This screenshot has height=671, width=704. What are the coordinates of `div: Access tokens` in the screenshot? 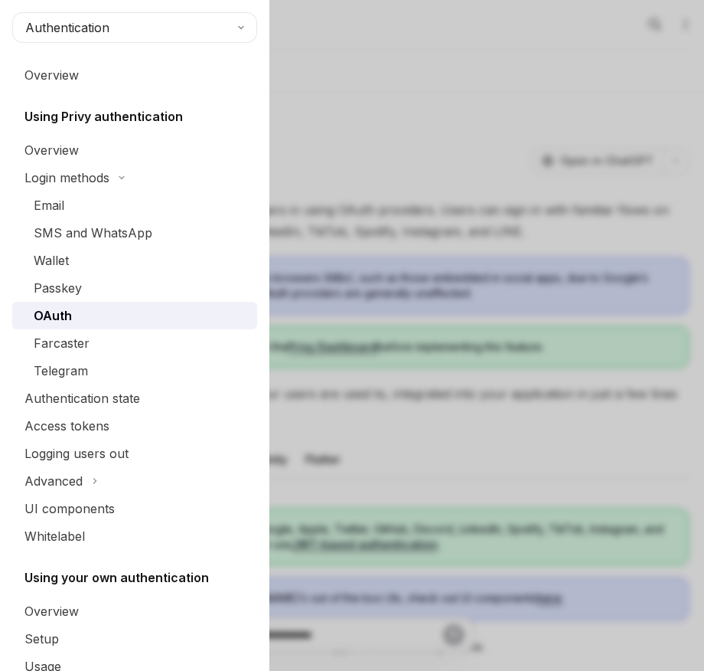 It's located at (67, 426).